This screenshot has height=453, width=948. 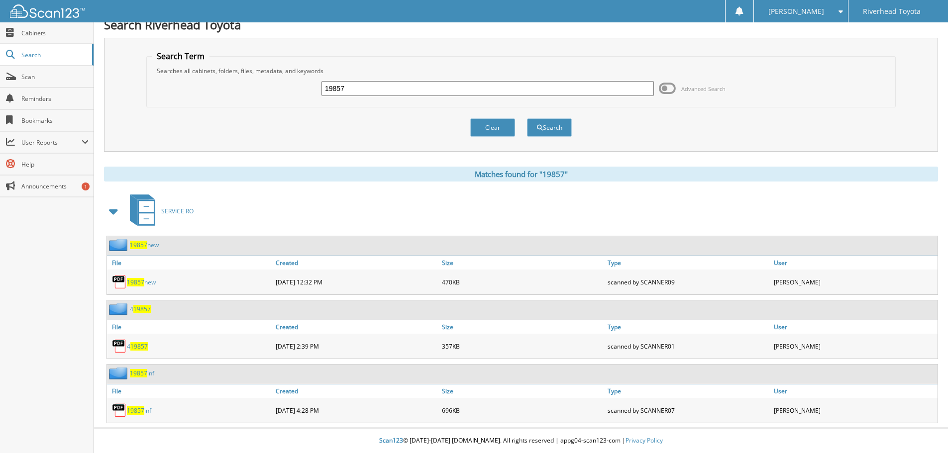 I want to click on span: Help, so click(x=55, y=164).